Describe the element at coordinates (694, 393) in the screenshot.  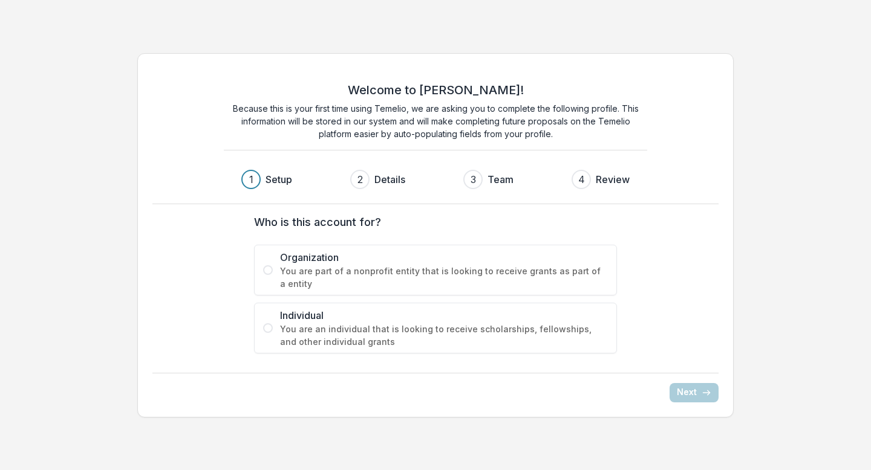
I see `button: Next` at that location.